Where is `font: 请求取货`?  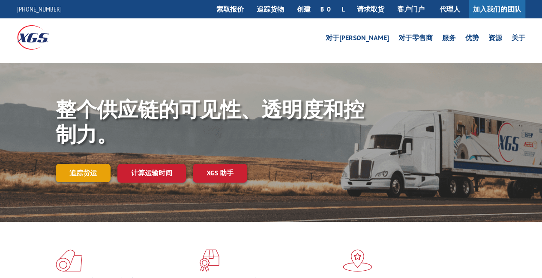 font: 请求取货 is located at coordinates (371, 9).